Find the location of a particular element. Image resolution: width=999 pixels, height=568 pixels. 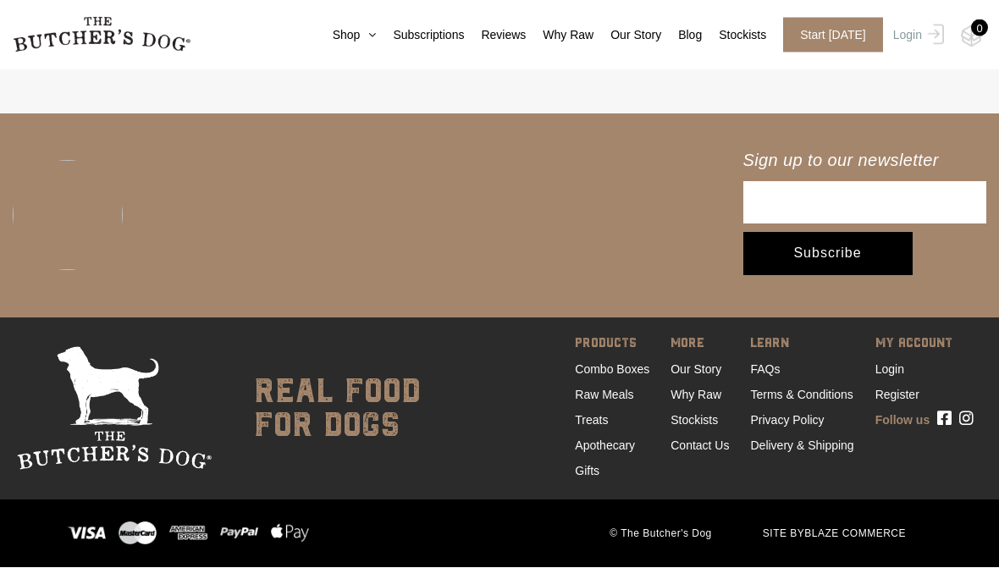

a: Combo Boxes is located at coordinates (612, 370).